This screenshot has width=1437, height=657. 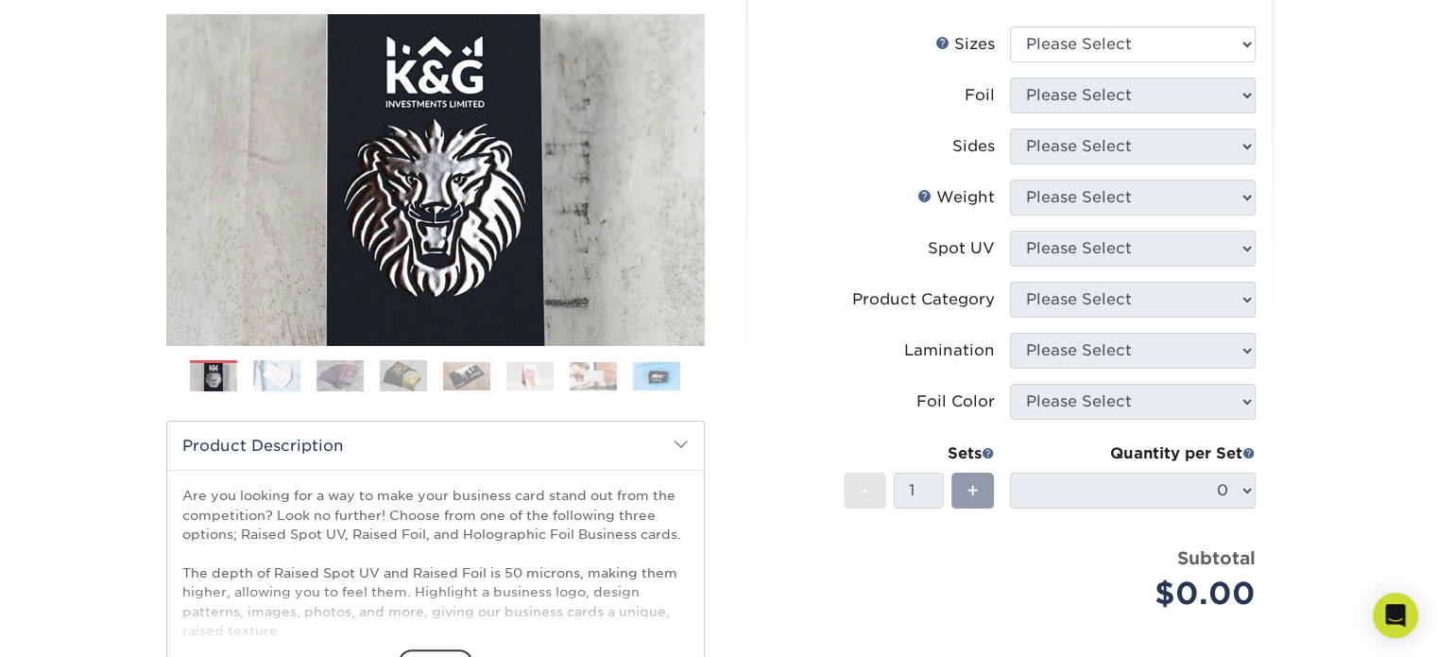 I want to click on img: Business Cards 05, so click(x=467, y=376).